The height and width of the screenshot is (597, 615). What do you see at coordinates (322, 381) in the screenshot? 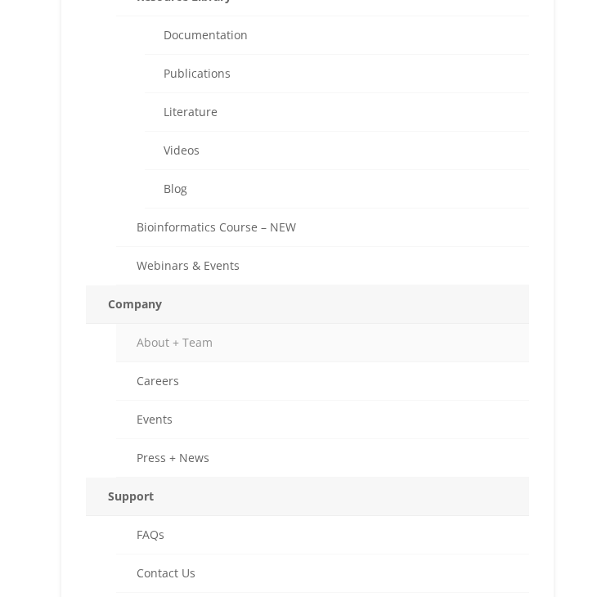
I see `a: Careers` at bounding box center [322, 381].